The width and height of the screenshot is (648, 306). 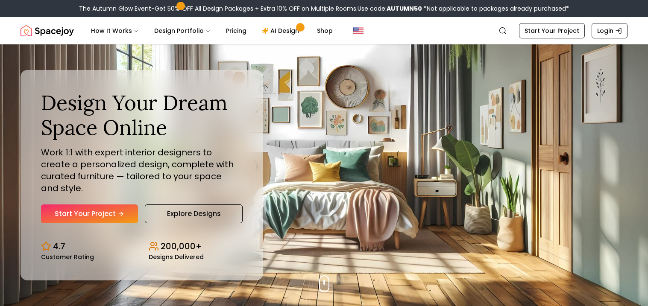 I want to click on button: How It Works, so click(x=115, y=31).